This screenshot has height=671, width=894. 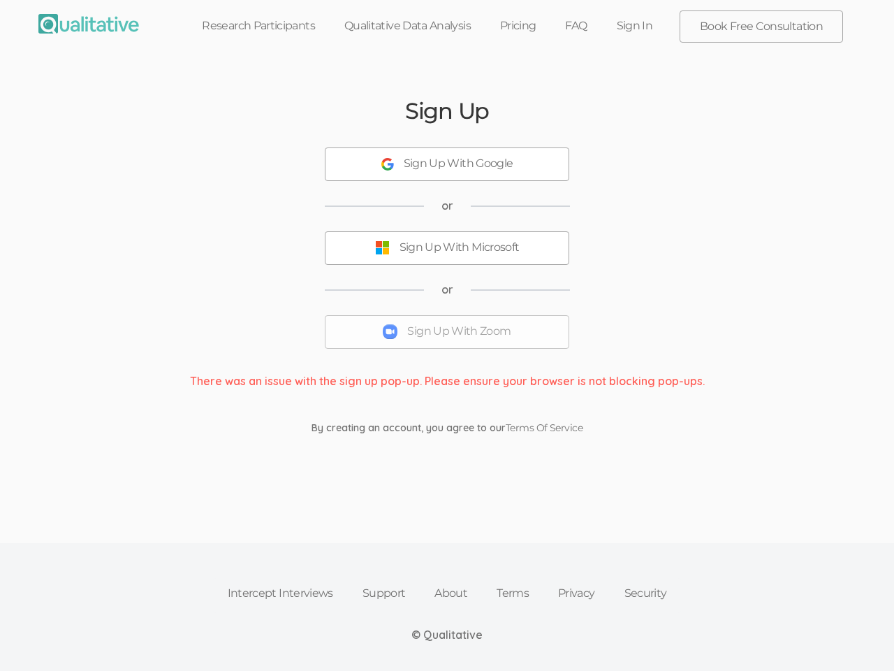 I want to click on img: Qualitative, so click(x=89, y=24).